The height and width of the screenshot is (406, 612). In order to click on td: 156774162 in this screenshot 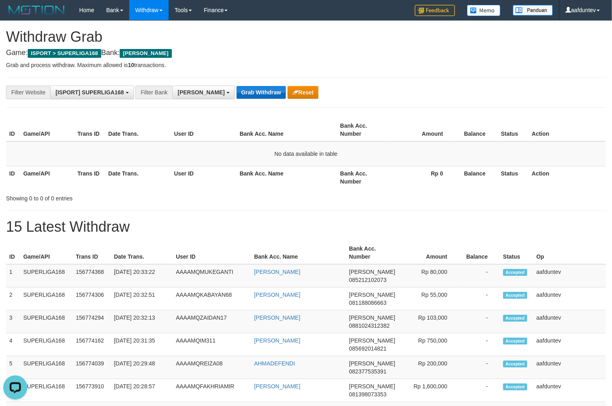, I will do `click(92, 344)`.